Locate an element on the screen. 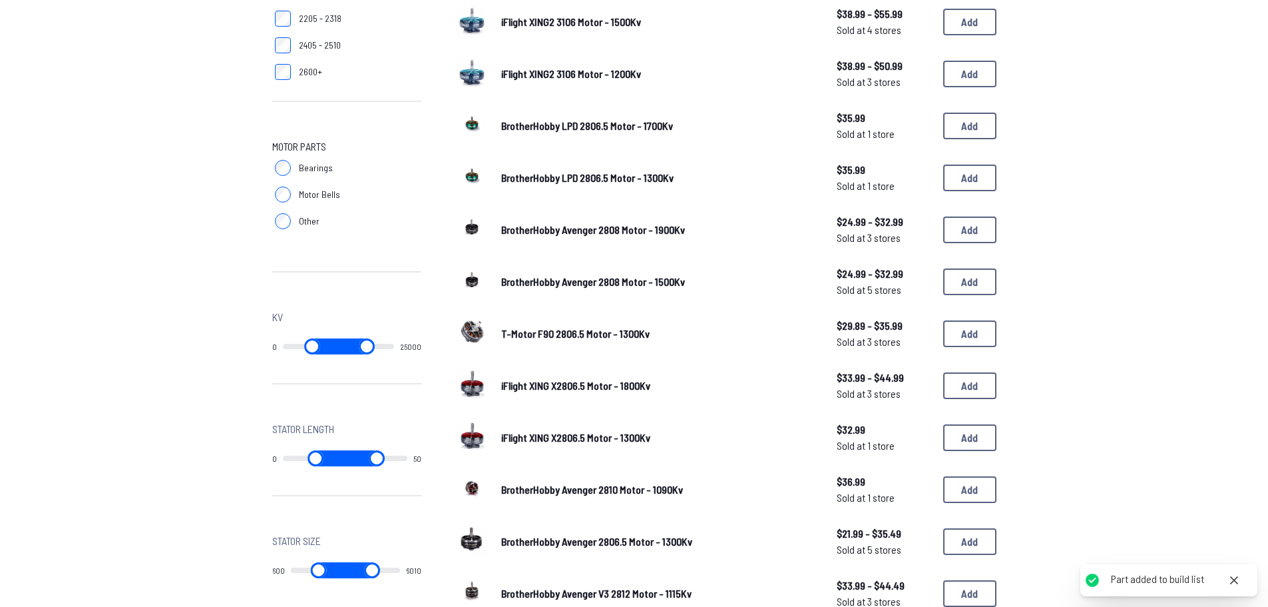  span: iFlight XING2 3106 Motor - 1500Kv is located at coordinates (571, 21).